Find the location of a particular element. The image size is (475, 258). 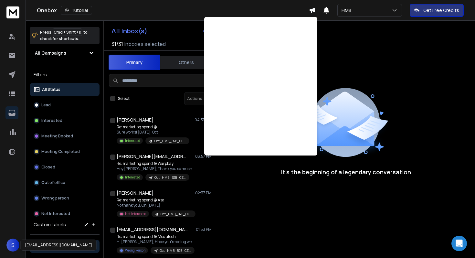

button: Interested is located at coordinates (65, 121).